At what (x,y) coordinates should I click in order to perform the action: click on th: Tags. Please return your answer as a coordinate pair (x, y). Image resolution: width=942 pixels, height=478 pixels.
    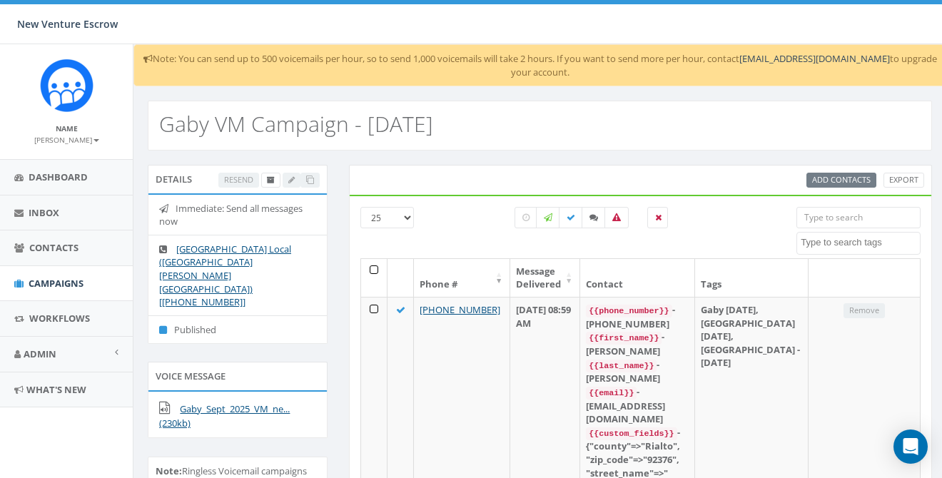
    Looking at the image, I should click on (752, 278).